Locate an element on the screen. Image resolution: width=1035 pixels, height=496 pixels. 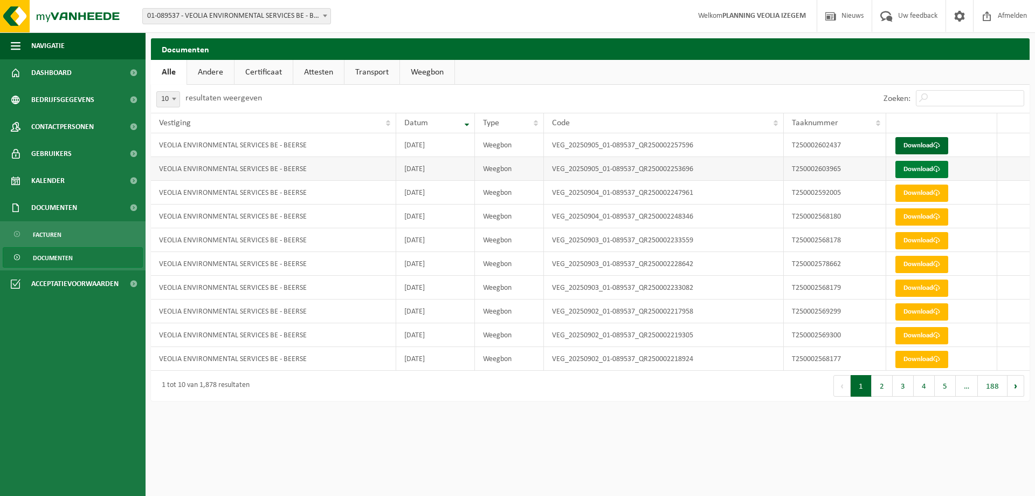
a: Alle is located at coordinates (169, 72).